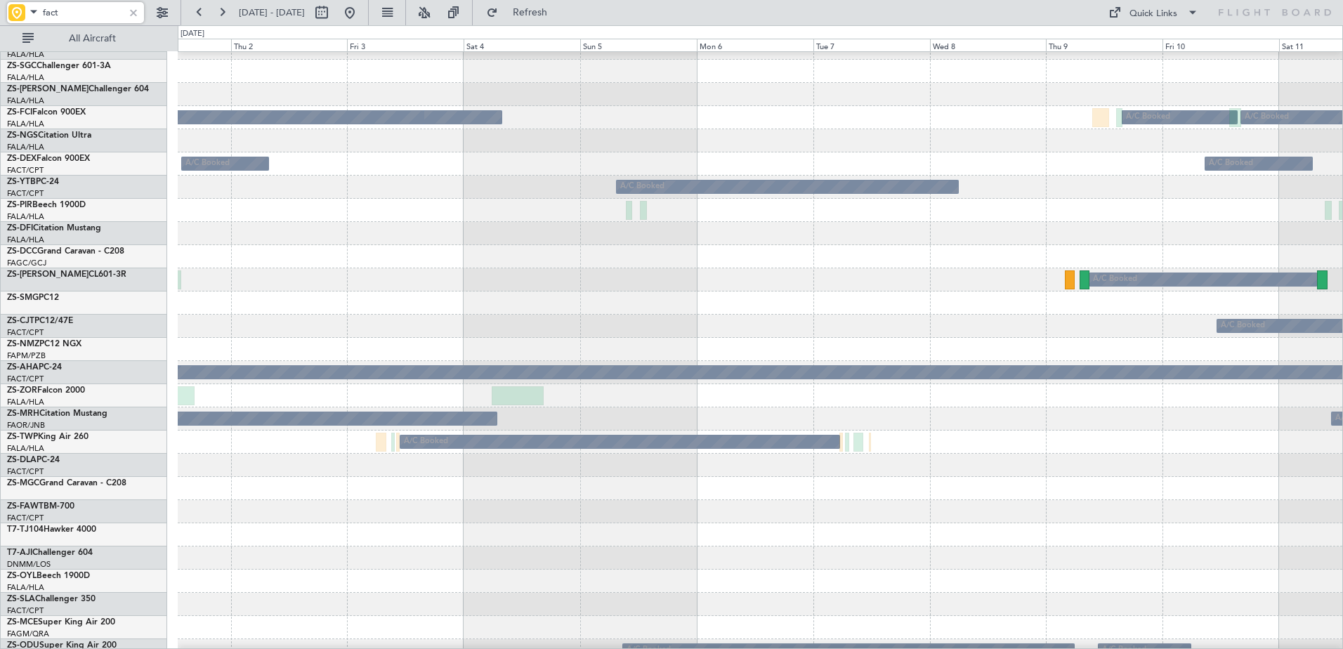 The height and width of the screenshot is (649, 1343). I want to click on span: T7-AJI, so click(20, 553).